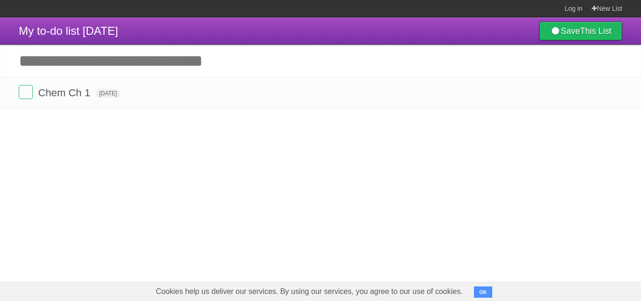  What do you see at coordinates (309, 291) in the screenshot?
I see `span: Cookies help us deliver our services. By using our services, you agree to our use of cookies.` at bounding box center [309, 291].